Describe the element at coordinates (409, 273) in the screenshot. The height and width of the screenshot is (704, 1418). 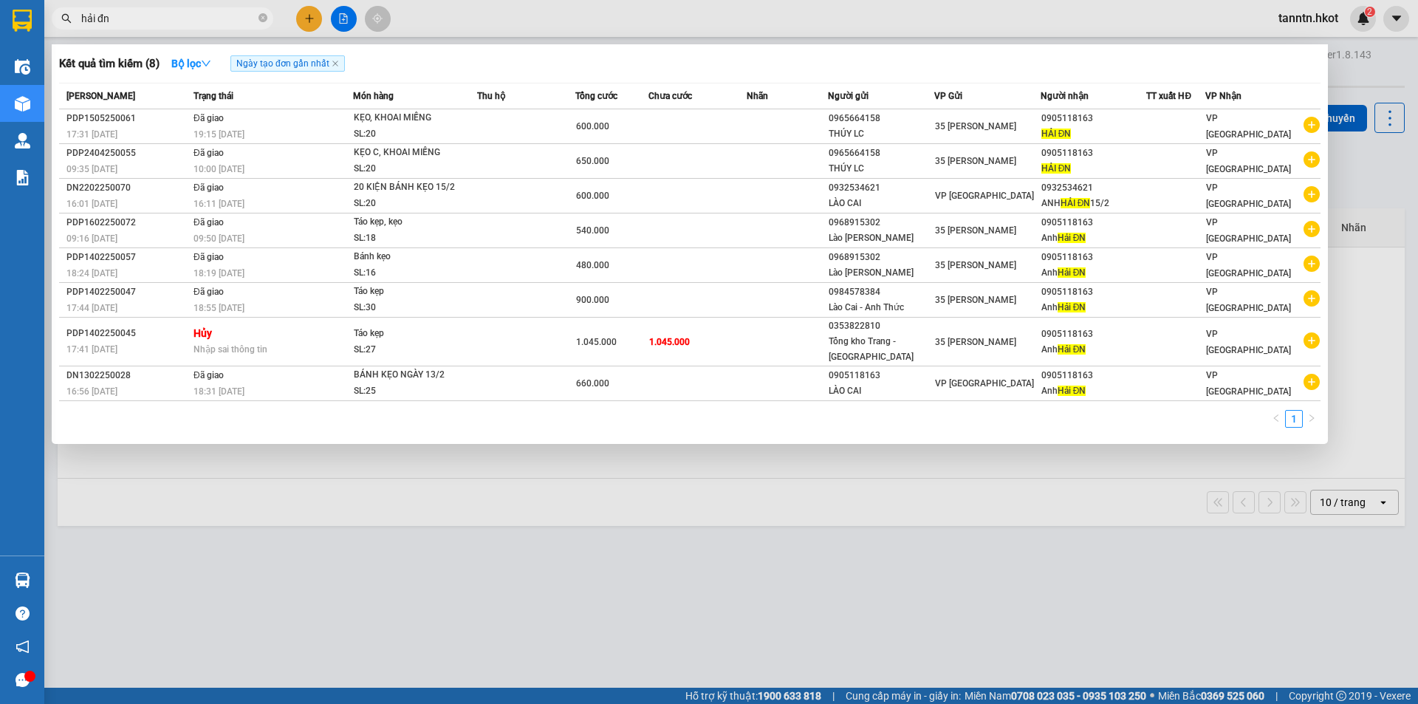
I see `div: SL: 16` at that location.